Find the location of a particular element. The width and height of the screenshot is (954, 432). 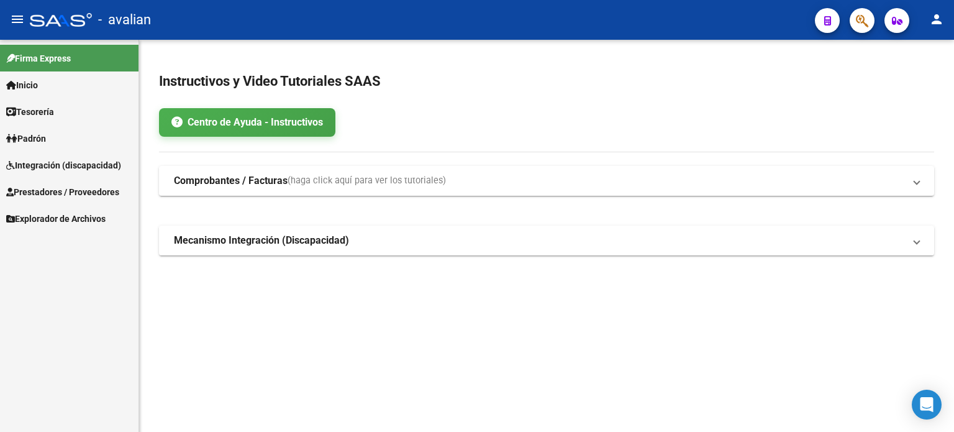

span: Explorador de Archivos is located at coordinates (56, 219).